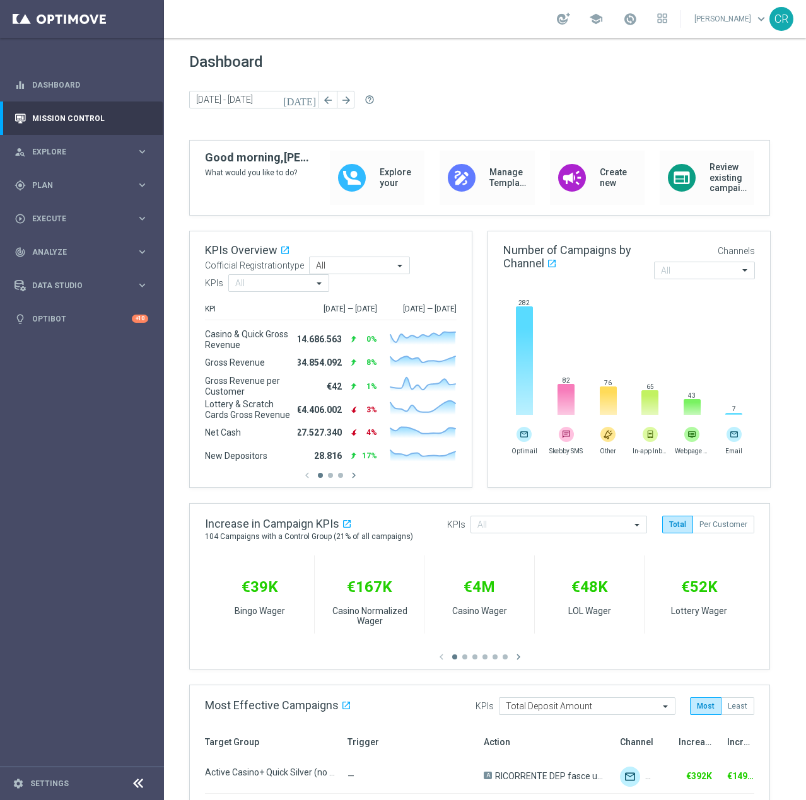  Describe the element at coordinates (81, 85) in the screenshot. I see `div: equalizer Dashboard` at that location.